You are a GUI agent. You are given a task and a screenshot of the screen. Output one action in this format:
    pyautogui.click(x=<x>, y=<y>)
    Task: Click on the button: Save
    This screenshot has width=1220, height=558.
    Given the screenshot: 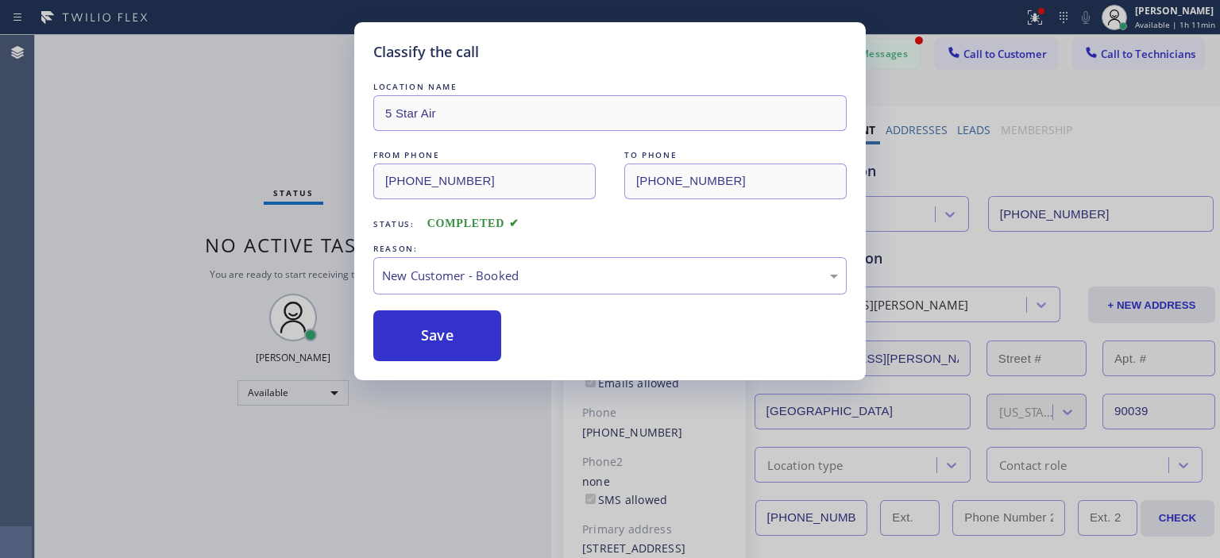 What is the action you would take?
    pyautogui.click(x=437, y=336)
    